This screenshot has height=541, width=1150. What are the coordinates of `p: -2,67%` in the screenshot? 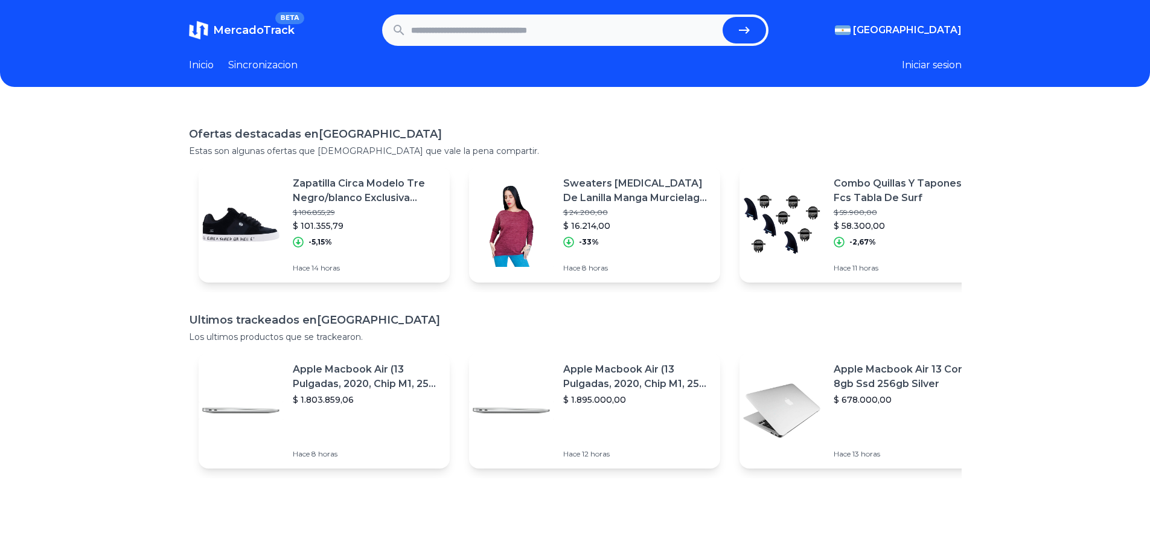 It's located at (862, 242).